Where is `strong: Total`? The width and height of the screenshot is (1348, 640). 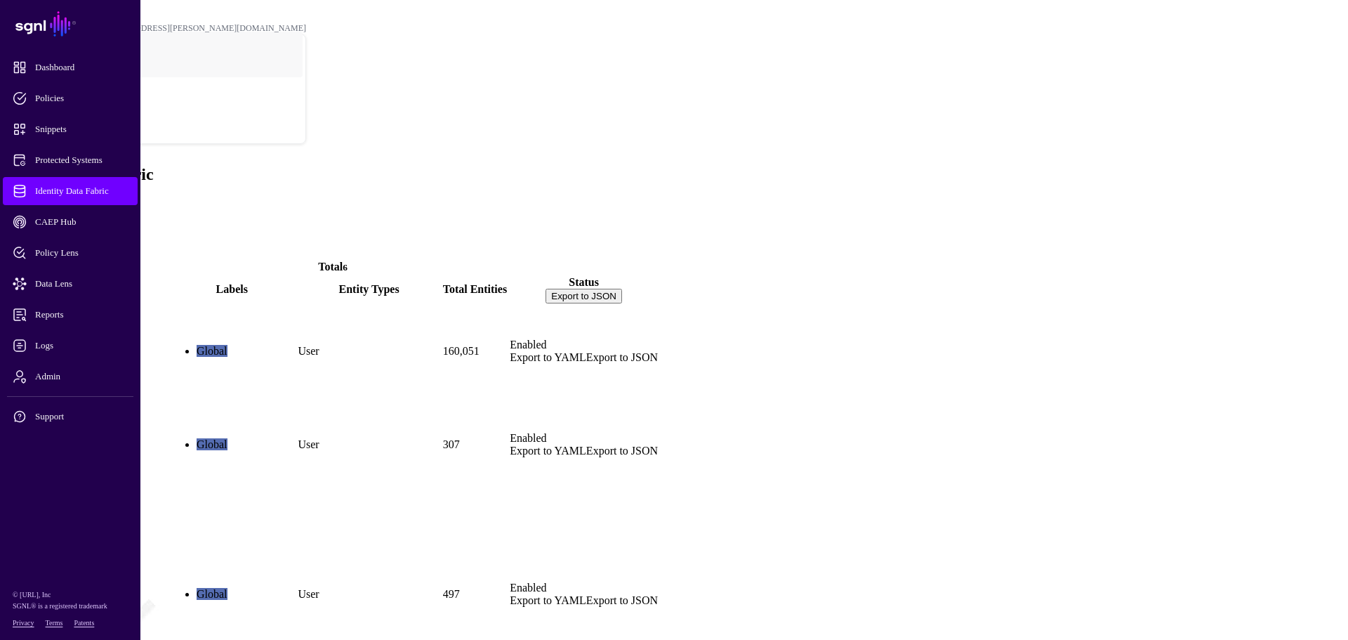 strong: Total is located at coordinates (330, 266).